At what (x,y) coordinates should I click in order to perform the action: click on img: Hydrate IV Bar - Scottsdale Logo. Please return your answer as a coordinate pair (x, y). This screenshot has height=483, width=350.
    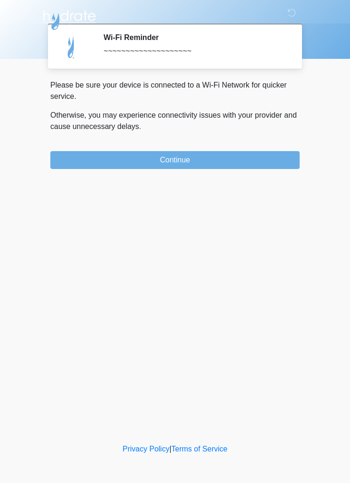
    Looking at the image, I should click on (69, 19).